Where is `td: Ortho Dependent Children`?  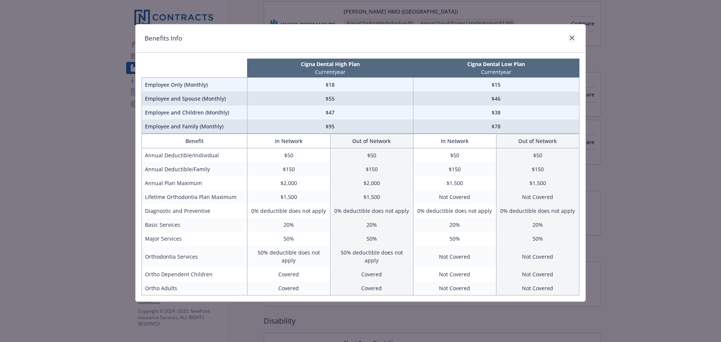 td: Ortho Dependent Children is located at coordinates (194, 274).